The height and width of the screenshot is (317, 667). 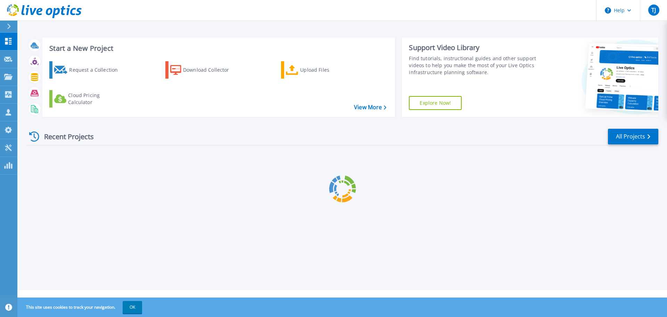 I want to click on span: This site uses cookies to track your navigation., so click(x=81, y=307).